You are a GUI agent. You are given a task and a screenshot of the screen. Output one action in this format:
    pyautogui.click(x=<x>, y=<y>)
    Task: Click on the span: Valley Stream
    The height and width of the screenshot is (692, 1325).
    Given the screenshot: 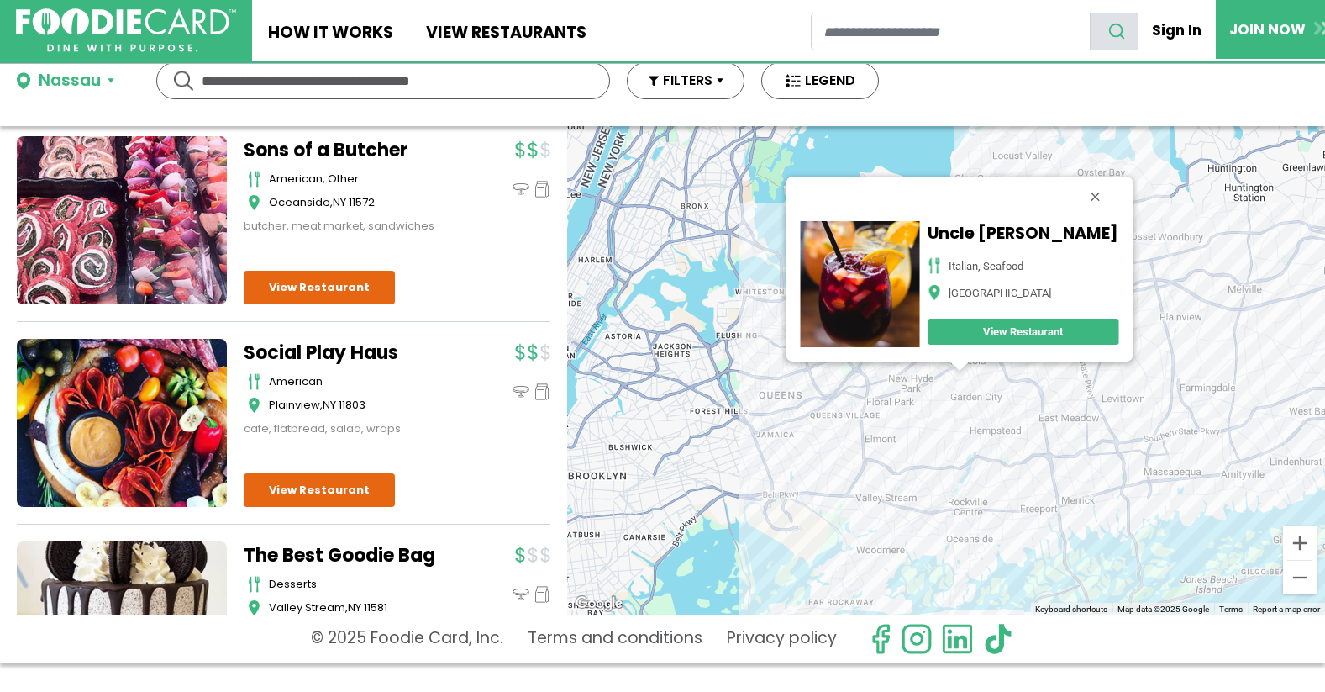 What is the action you would take?
    pyautogui.click(x=307, y=607)
    